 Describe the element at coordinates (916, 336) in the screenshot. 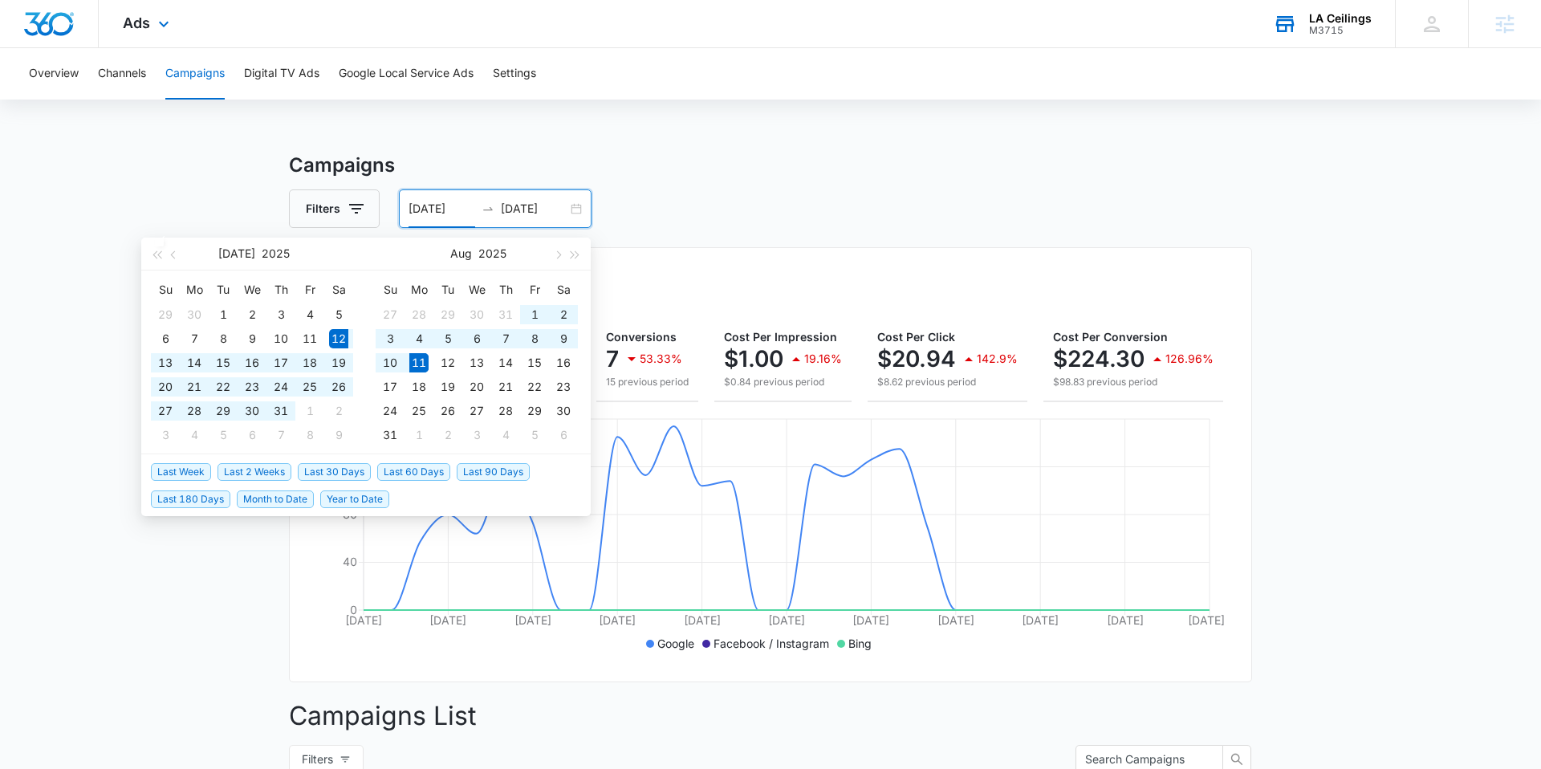

I see `span: Cost Per Click` at that location.